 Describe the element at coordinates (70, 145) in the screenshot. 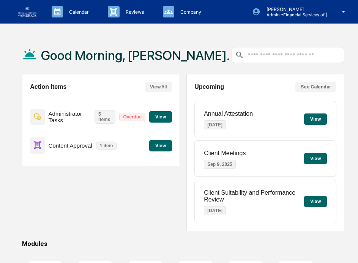

I see `p: Content Approval` at that location.